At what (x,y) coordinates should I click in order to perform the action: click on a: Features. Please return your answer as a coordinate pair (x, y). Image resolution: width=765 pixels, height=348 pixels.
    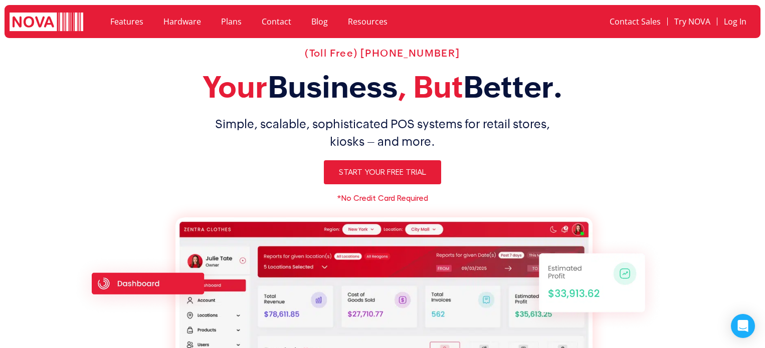
    Looking at the image, I should click on (127, 22).